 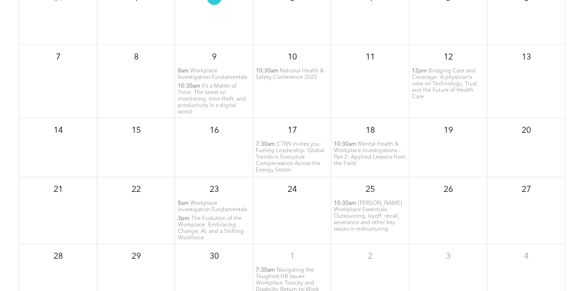 What do you see at coordinates (292, 257) in the screenshot?
I see `p: 1` at bounding box center [292, 257].